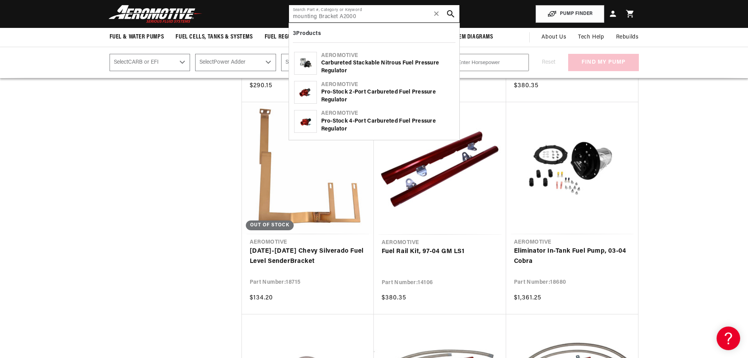  What do you see at coordinates (451, 14) in the screenshot?
I see `button: search button` at bounding box center [451, 14].